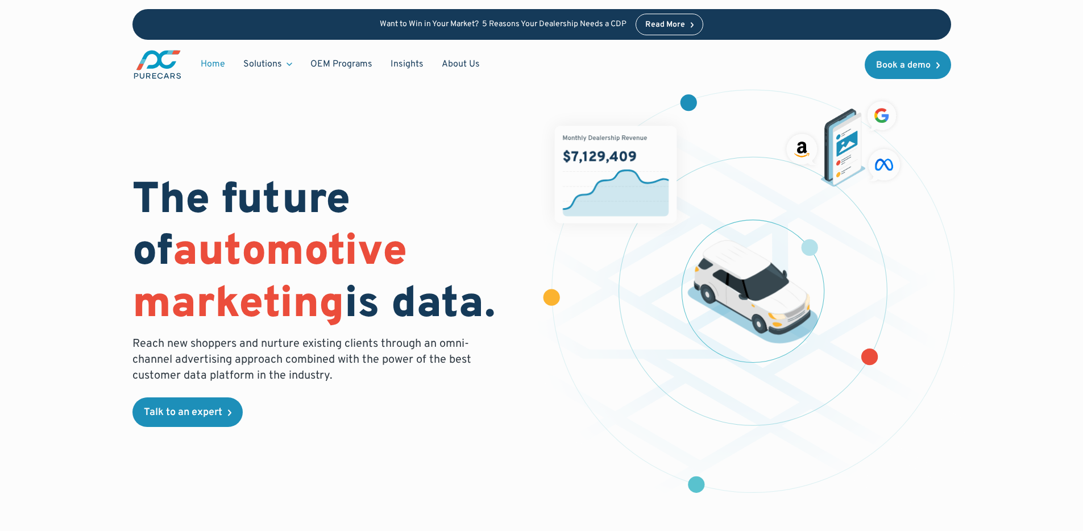 The width and height of the screenshot is (1083, 531). Describe the element at coordinates (903, 65) in the screenshot. I see `div: Book a demo` at that location.